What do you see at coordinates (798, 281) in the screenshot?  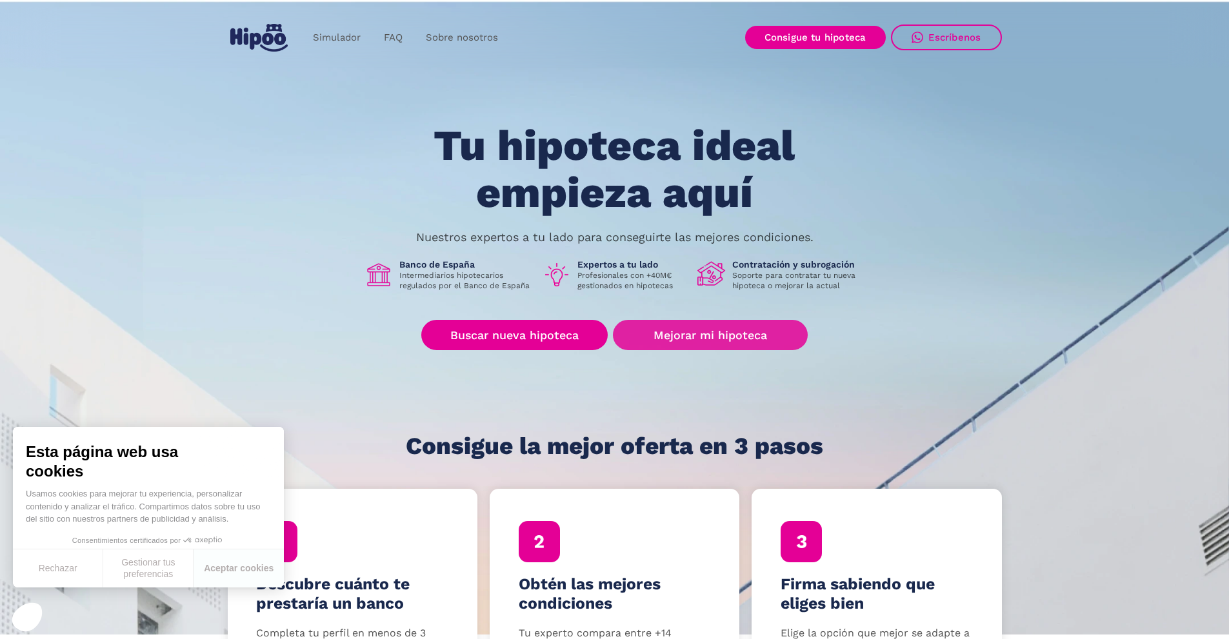 I see `p: Soporte para contratar tu nueva hipoteca o mejorar la actual` at bounding box center [798, 281].